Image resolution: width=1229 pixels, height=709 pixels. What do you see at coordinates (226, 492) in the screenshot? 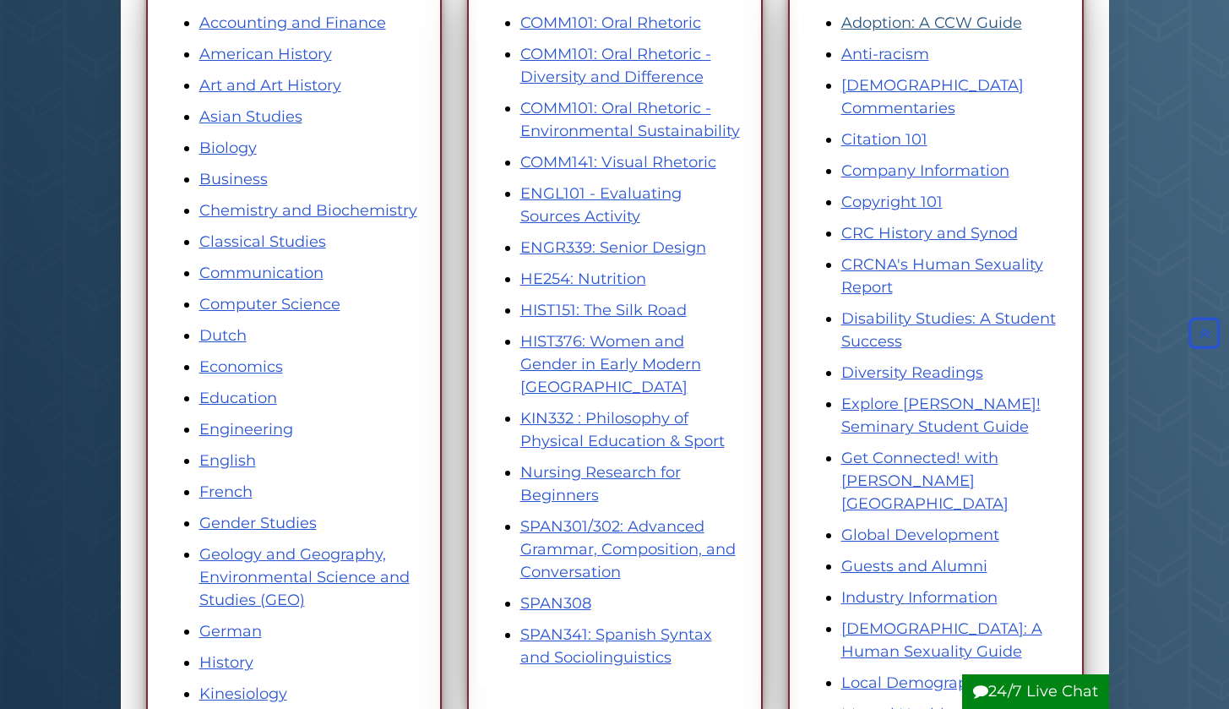
I see `a: French` at bounding box center [226, 492].